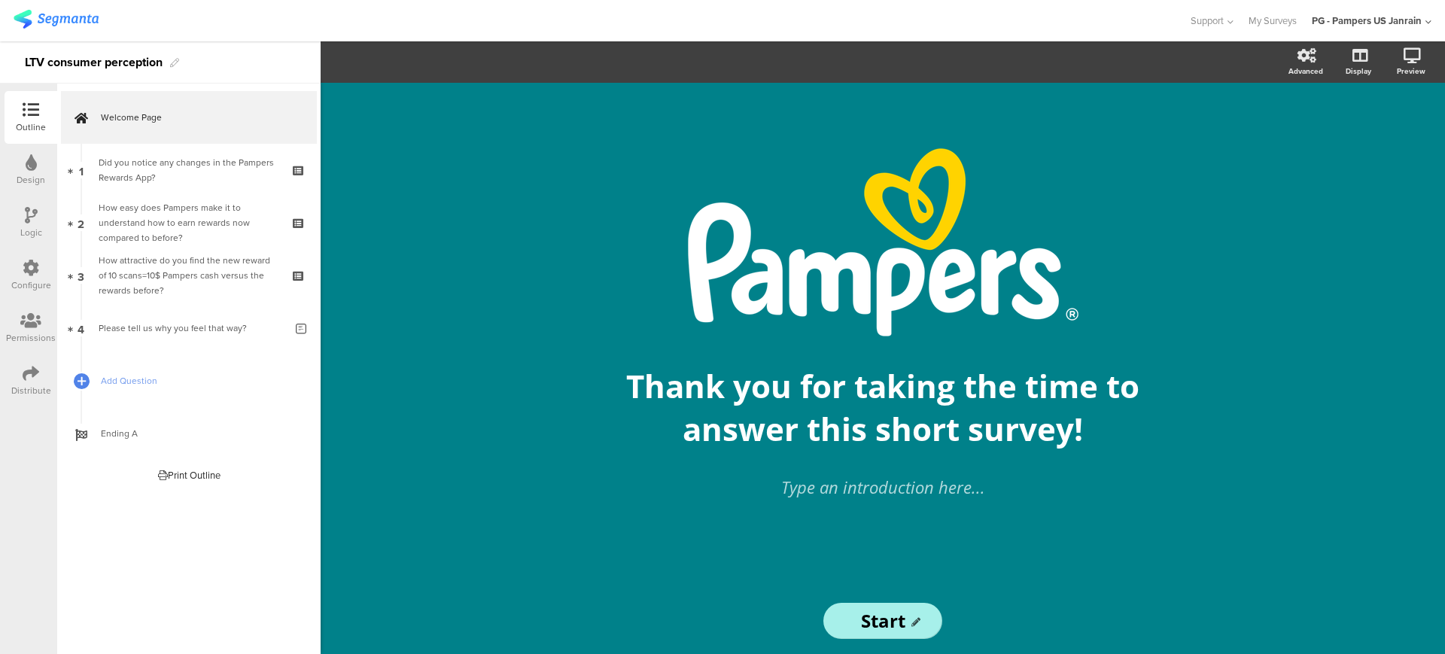  What do you see at coordinates (883, 621) in the screenshot?
I see `input: Start` at bounding box center [883, 621].